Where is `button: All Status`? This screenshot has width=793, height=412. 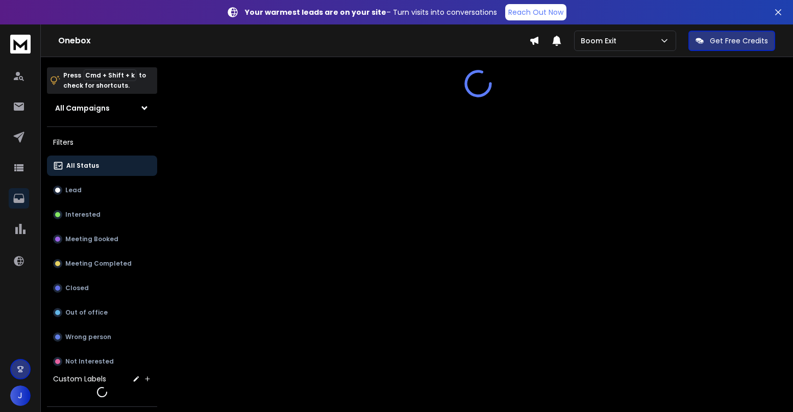
button: All Status is located at coordinates (102, 166).